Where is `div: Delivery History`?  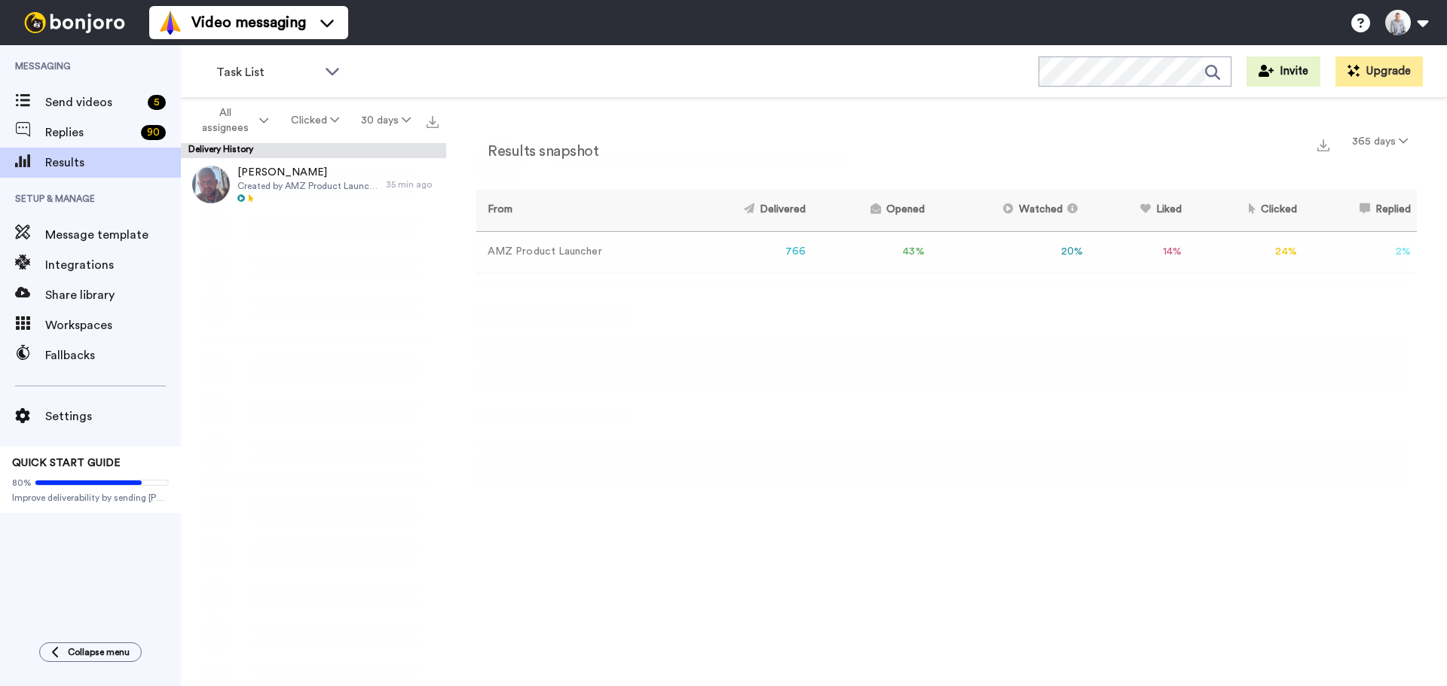
div: Delivery History is located at coordinates (313, 151).